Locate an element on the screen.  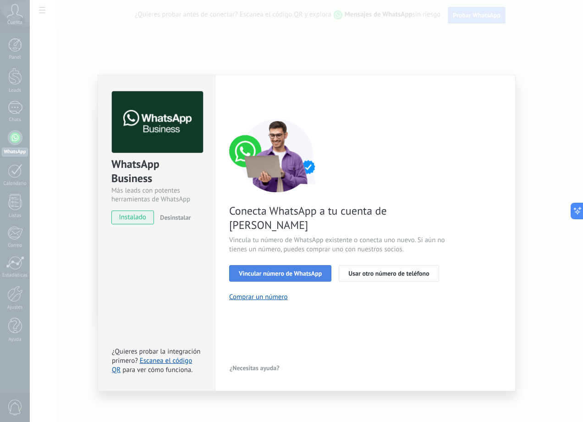
span: Desinstalar is located at coordinates (175, 217).